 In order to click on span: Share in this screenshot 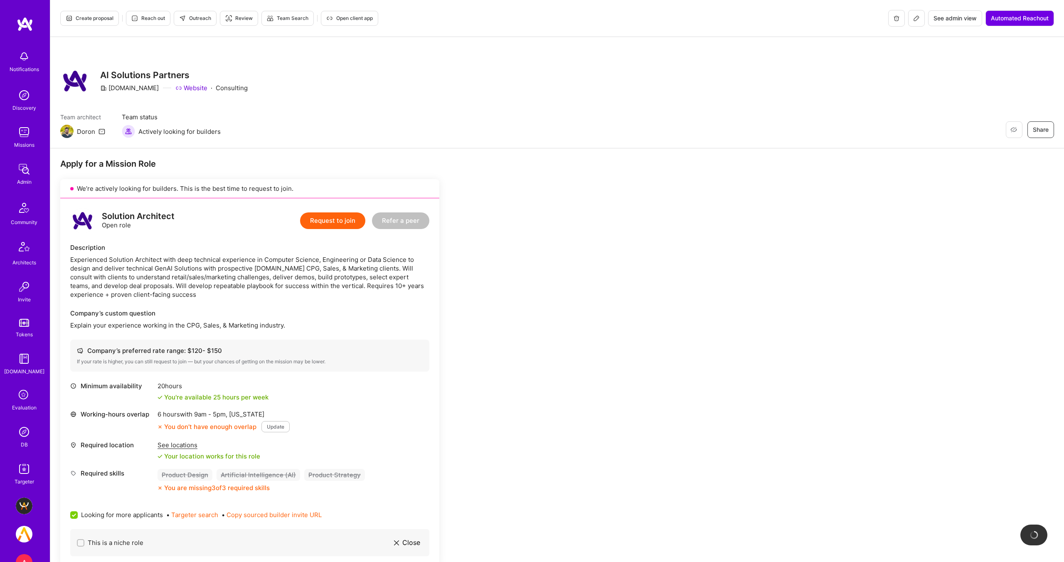, I will do `click(1040, 130)`.